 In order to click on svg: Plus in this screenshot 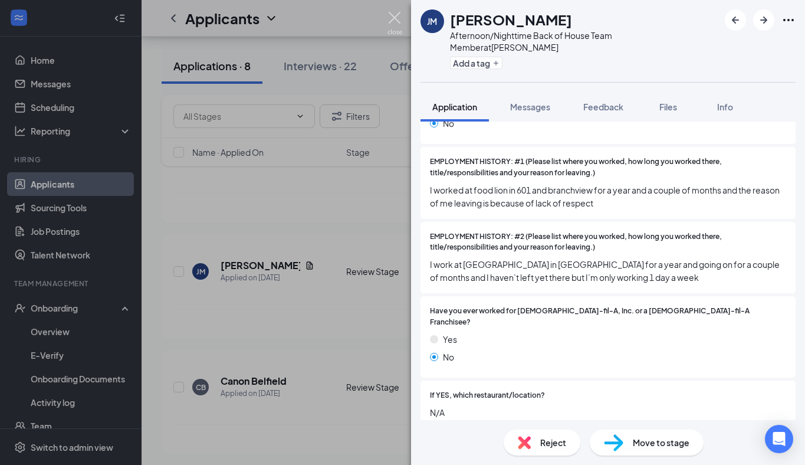, I will do `click(496, 63)`.